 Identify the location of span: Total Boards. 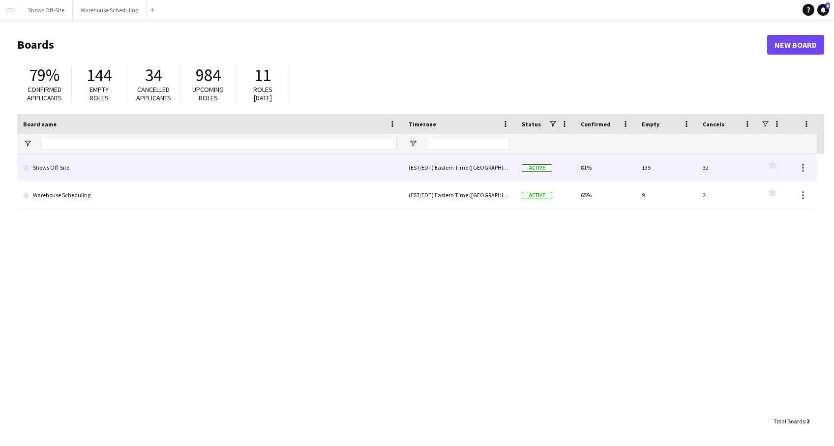
(789, 421).